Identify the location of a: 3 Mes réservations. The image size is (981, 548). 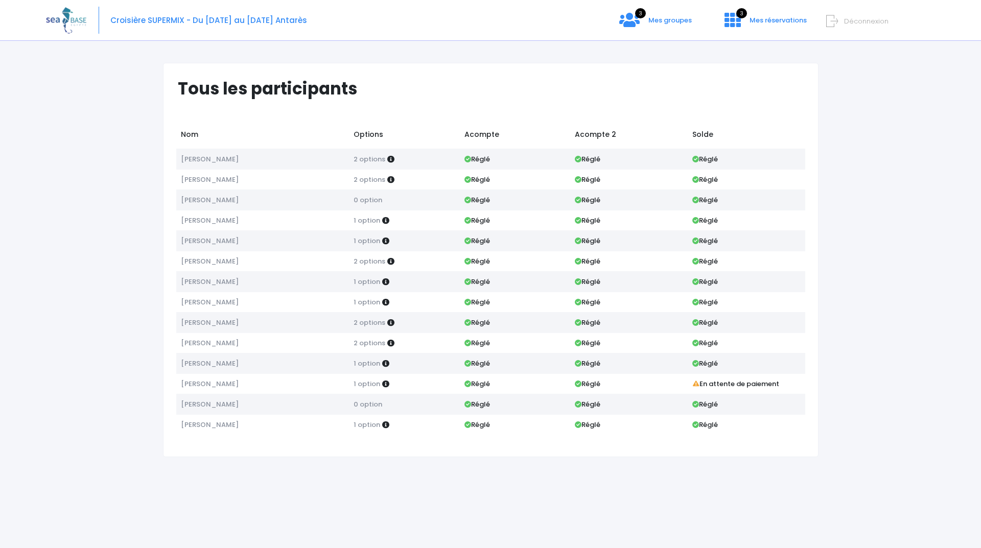
(764, 23).